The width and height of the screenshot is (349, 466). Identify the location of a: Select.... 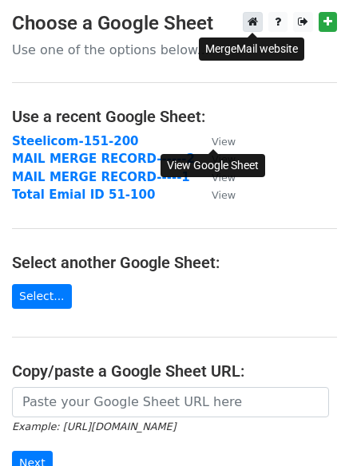
(41, 296).